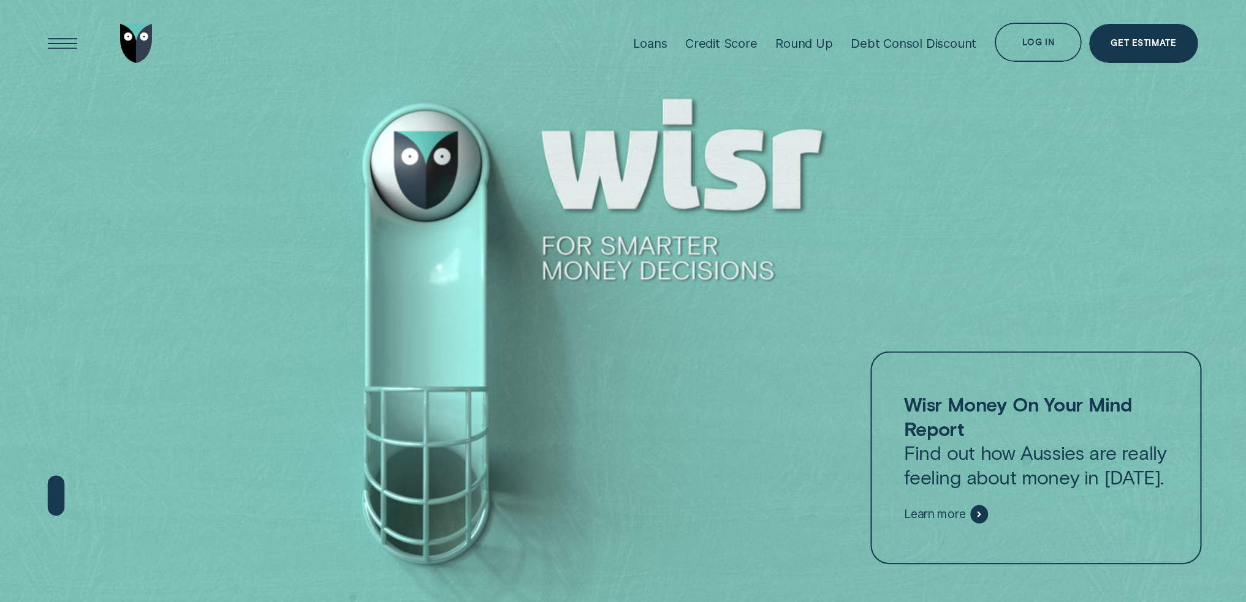 The height and width of the screenshot is (602, 1246). Describe the element at coordinates (721, 43) in the screenshot. I see `div: Credit Score` at that location.